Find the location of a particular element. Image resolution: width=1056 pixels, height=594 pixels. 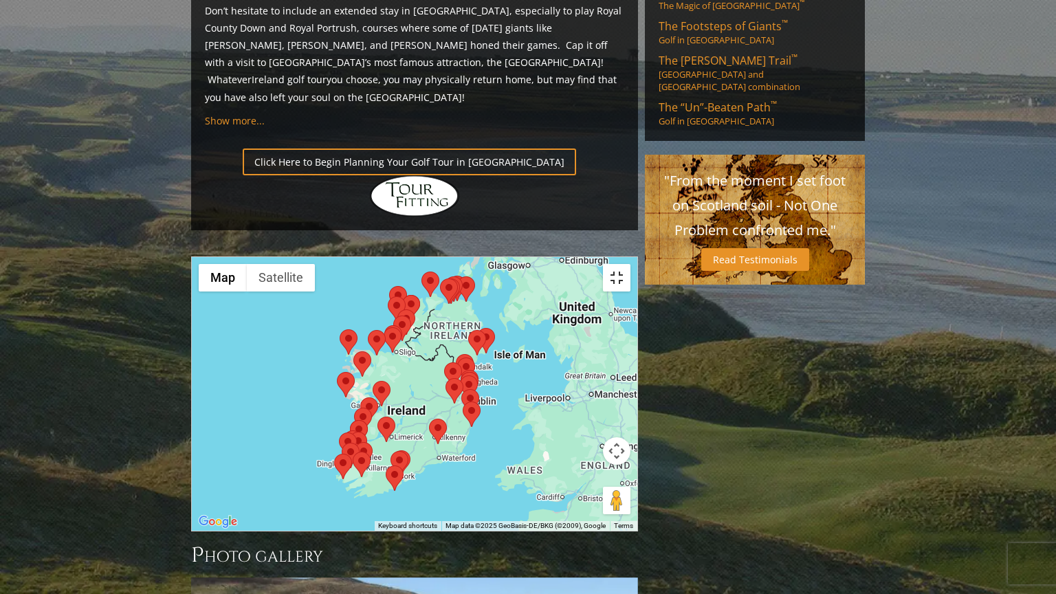

h3: Photo Gallery is located at coordinates (414, 555).